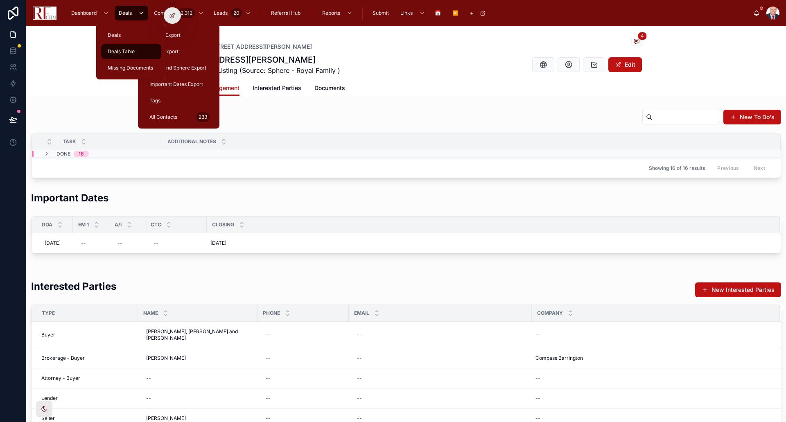  What do you see at coordinates (272, 313) in the screenshot?
I see `span: Phone` at bounding box center [272, 313].